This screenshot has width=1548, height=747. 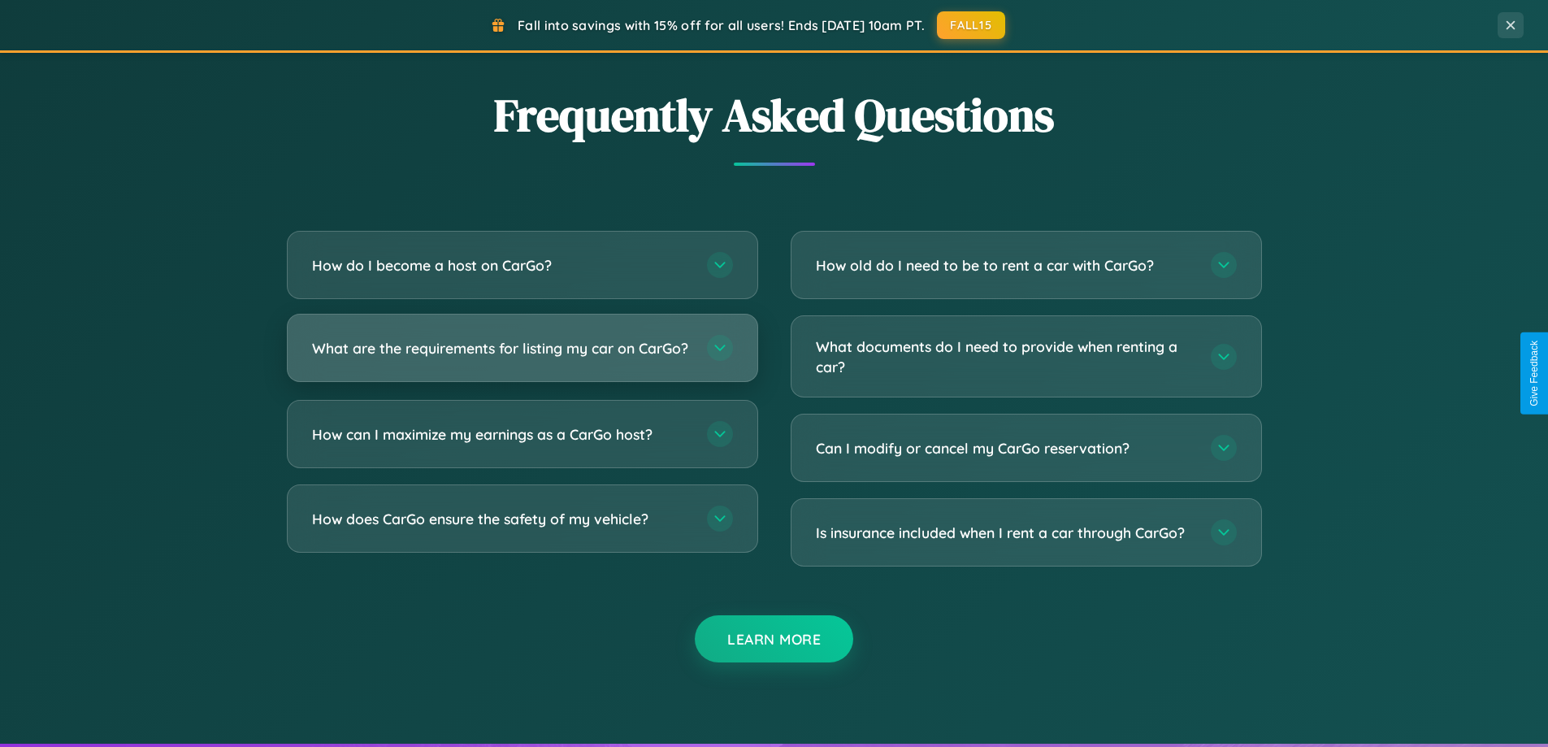 I want to click on div: Give Feedback, so click(x=1534, y=373).